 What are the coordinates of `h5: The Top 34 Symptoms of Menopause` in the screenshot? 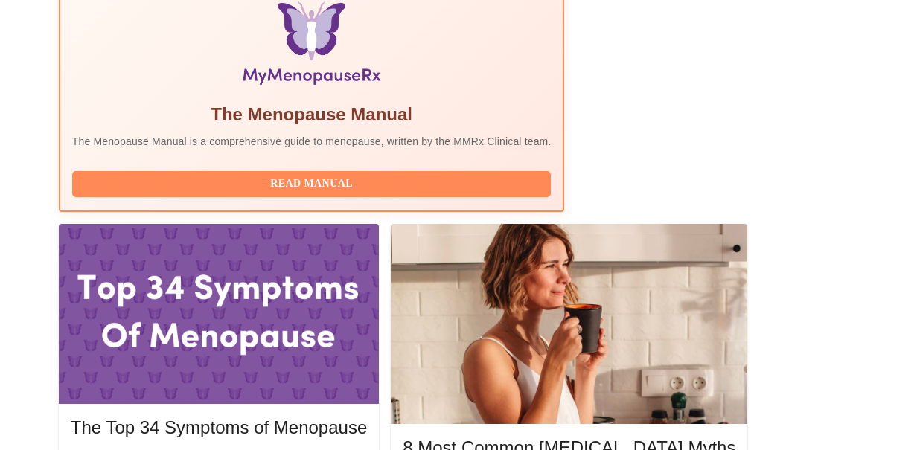 It's located at (219, 428).